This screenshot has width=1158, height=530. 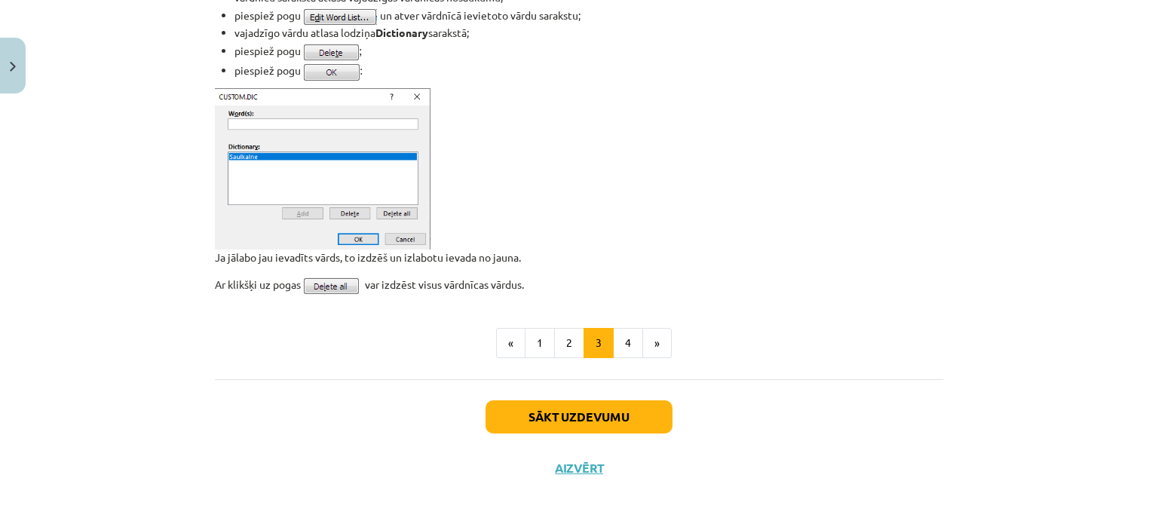 I want to click on button: 2, so click(x=569, y=343).